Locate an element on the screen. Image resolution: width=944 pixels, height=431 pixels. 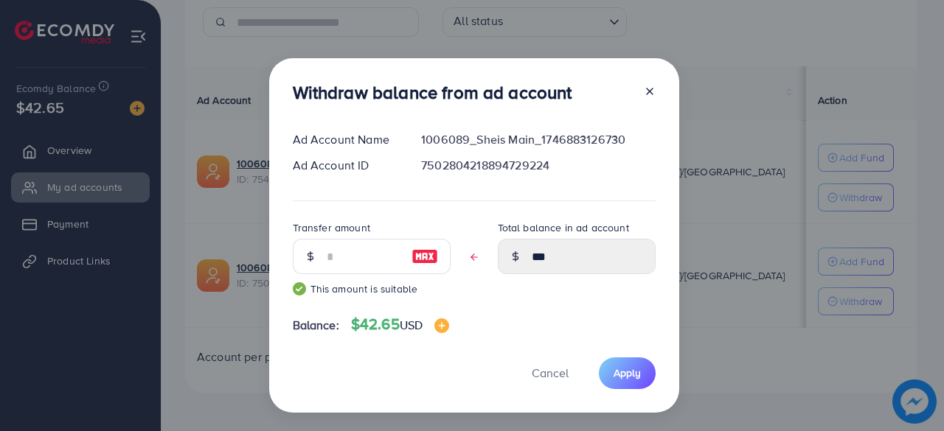
img: guide is located at coordinates (299, 289).